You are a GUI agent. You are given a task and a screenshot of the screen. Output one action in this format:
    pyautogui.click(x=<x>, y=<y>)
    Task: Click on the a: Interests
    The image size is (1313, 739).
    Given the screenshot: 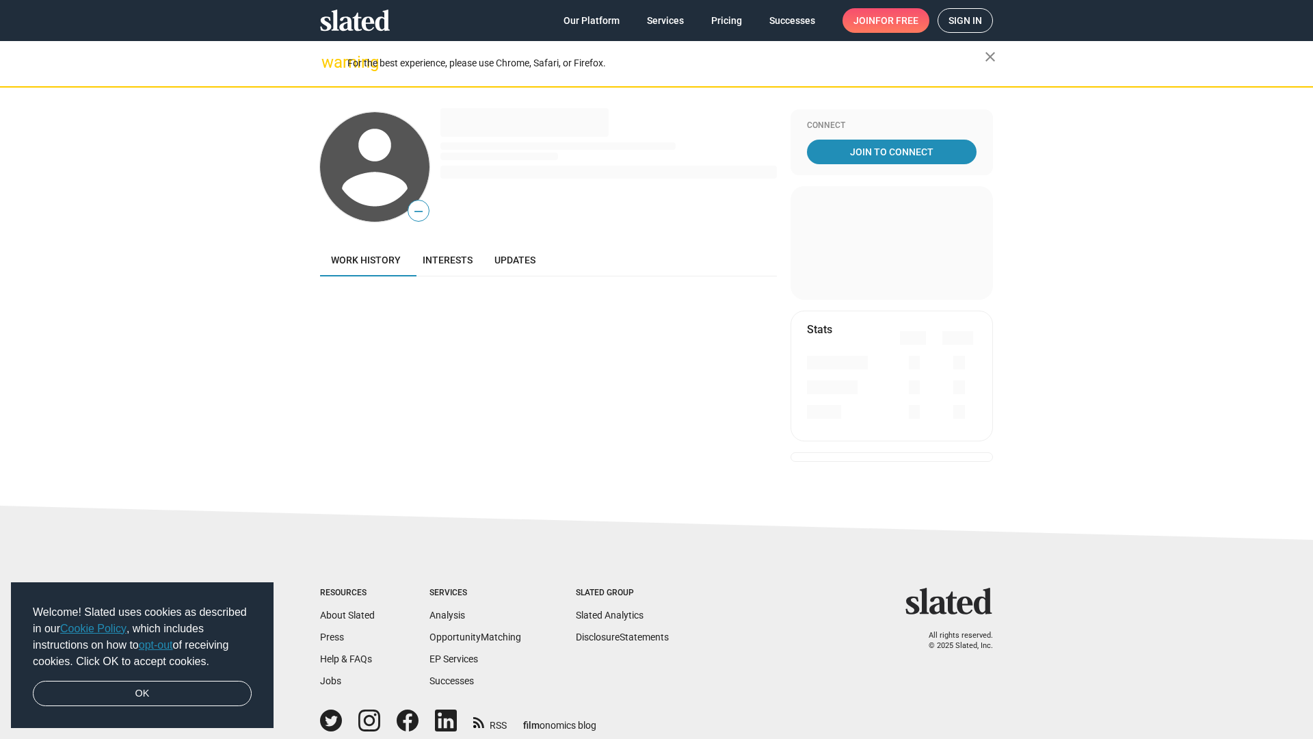 What is the action you would take?
    pyautogui.click(x=447, y=260)
    